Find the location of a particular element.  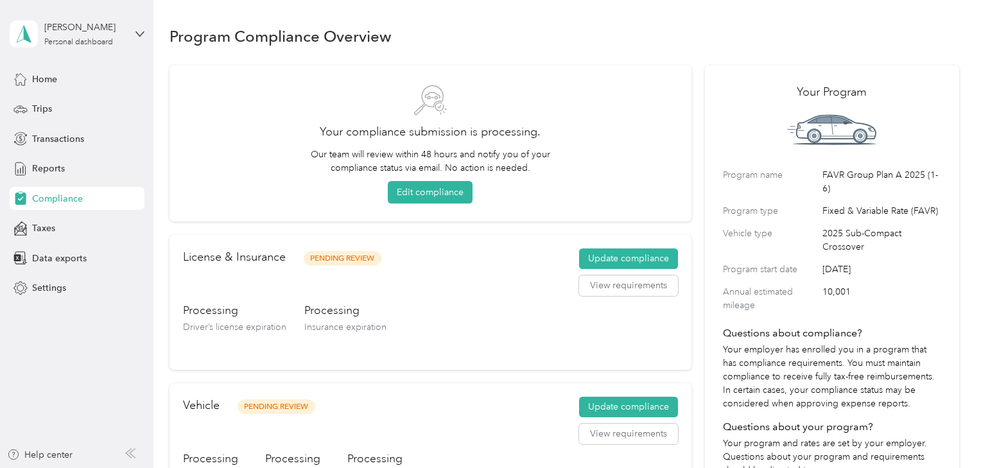

h2: License & Insurance is located at coordinates (234, 257).